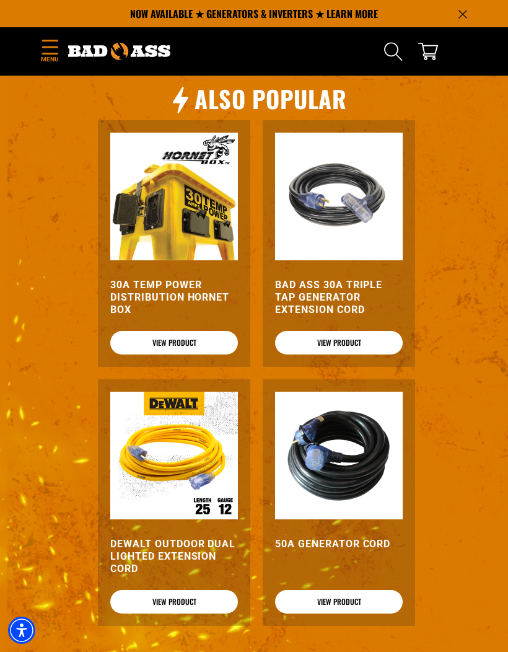 The image size is (508, 652). I want to click on img: 30A Temp Power Distribution Hornet Box, so click(174, 196).